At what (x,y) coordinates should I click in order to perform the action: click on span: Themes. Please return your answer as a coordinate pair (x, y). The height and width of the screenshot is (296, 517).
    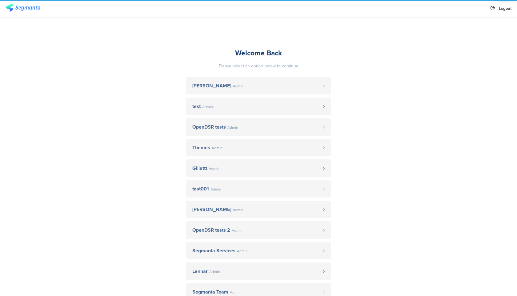
    Looking at the image, I should click on (201, 148).